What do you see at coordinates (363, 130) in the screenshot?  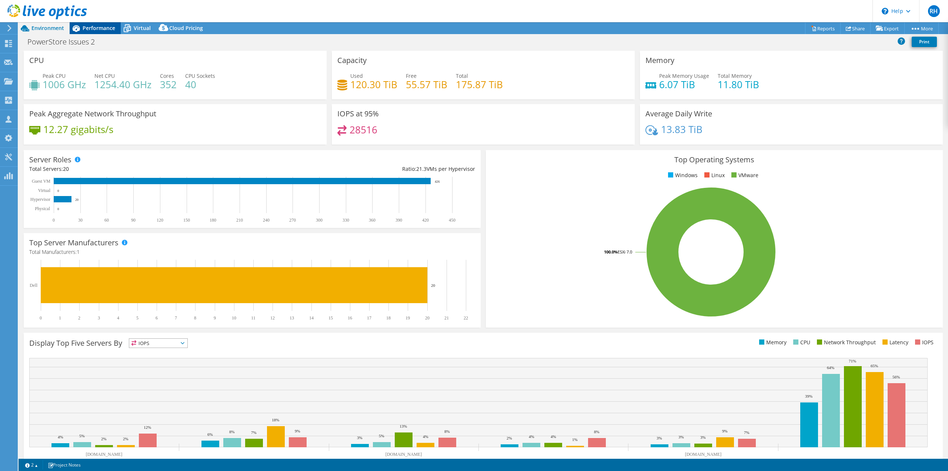 I see `h4: 28516` at bounding box center [363, 130].